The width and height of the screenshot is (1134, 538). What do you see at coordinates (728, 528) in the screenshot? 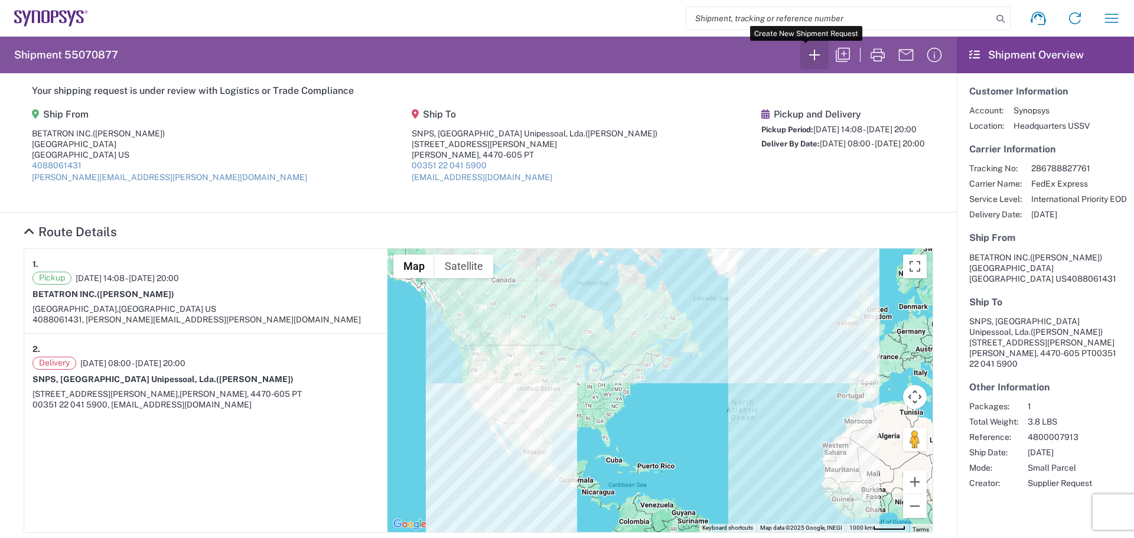
I see `button: Keyboard shortcuts` at bounding box center [728, 528].